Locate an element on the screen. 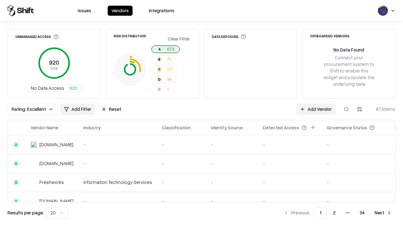 This screenshot has height=226, width=403. div: Industry is located at coordinates (92, 128).